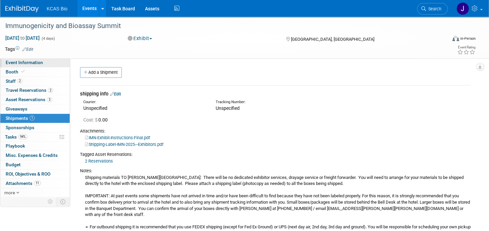 The image size is (489, 231). I want to click on div: Event Format, so click(441, 40).